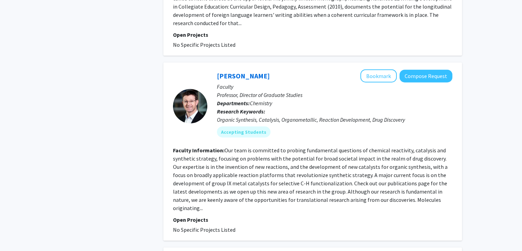 The width and height of the screenshot is (522, 251). I want to click on span: Chemistry, so click(261, 103).